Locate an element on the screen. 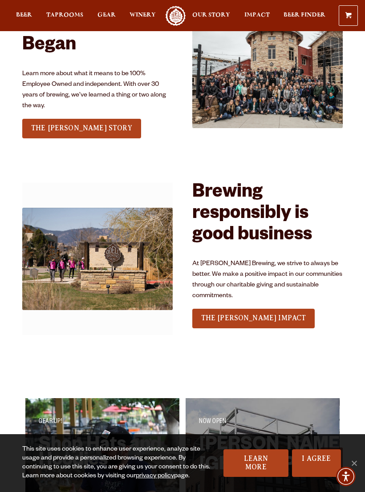  h2: Brewing responsibly is good business is located at coordinates (268, 215).